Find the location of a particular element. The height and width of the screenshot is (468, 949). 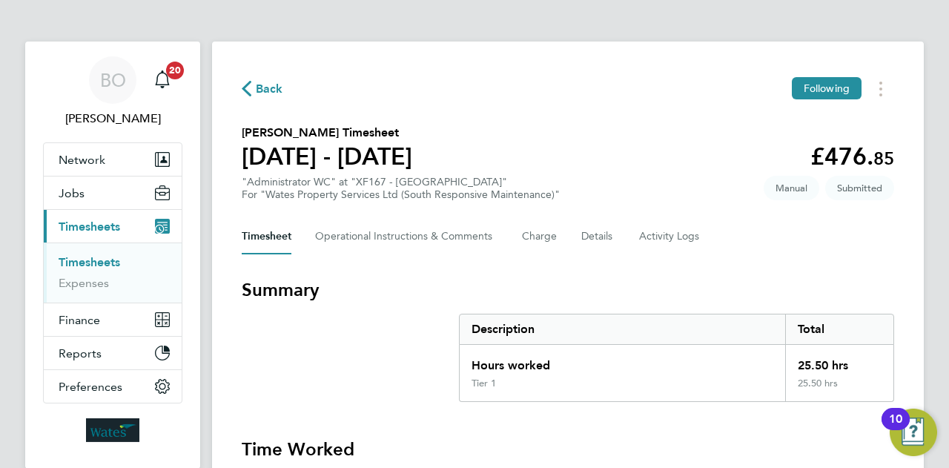

span: 20 is located at coordinates (175, 70).